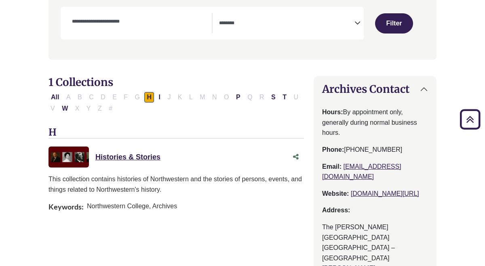  I want to click on button: Filter Results W, so click(65, 109).